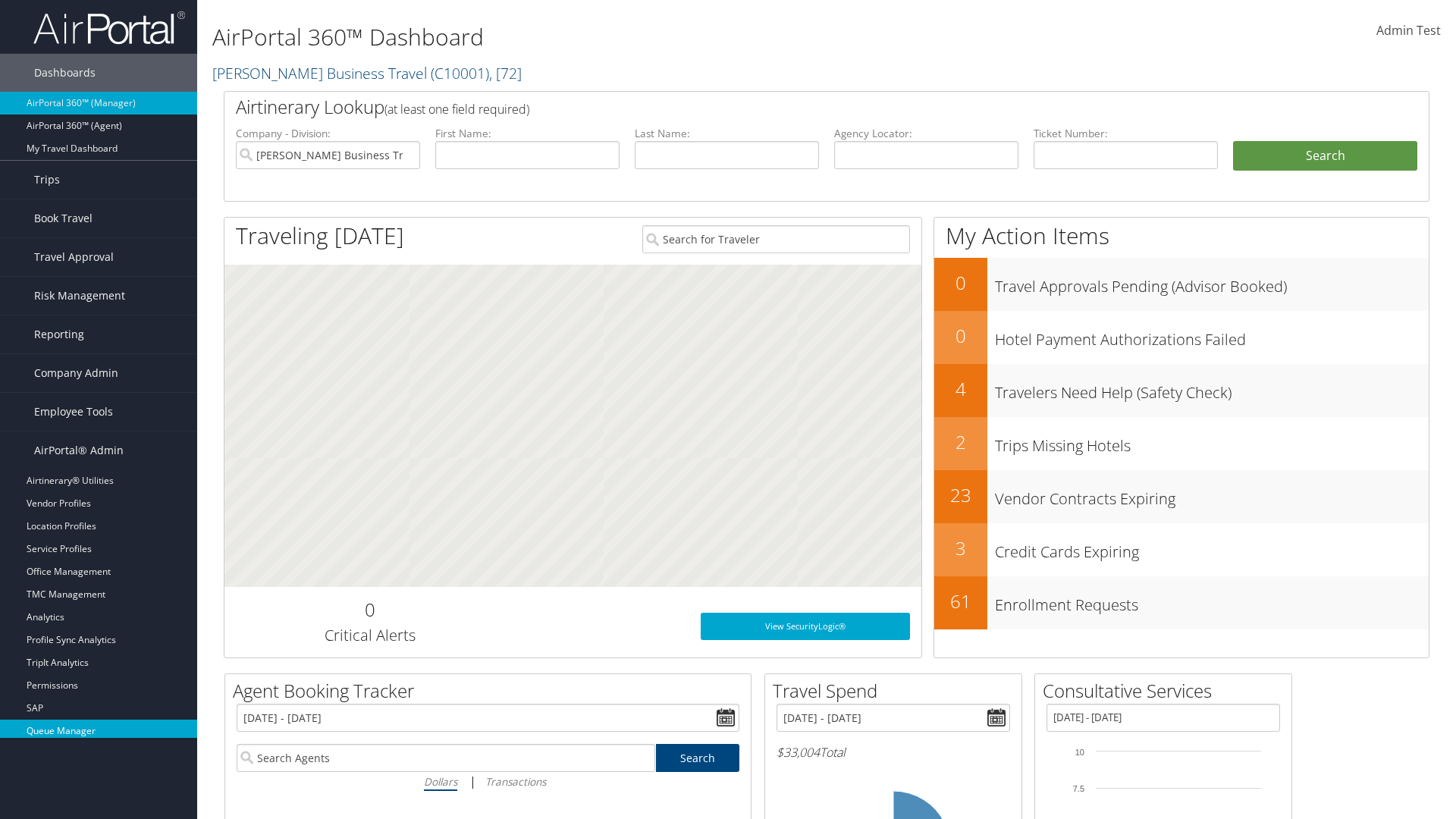 This screenshot has height=819, width=1456. What do you see at coordinates (1212, 336) in the screenshot?
I see `h3: Hotel Payment Authorizations Failed` at bounding box center [1212, 336].